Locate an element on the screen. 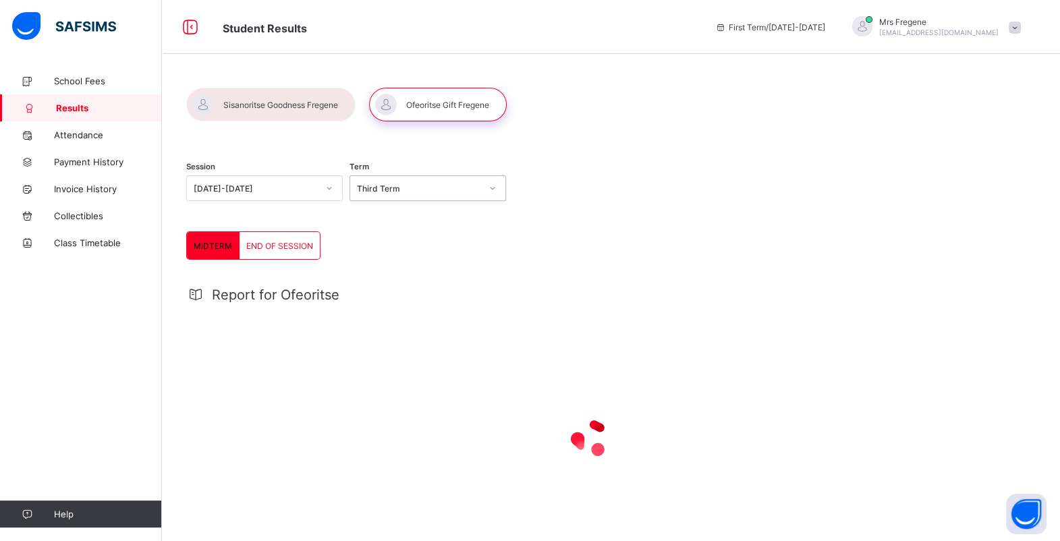 The width and height of the screenshot is (1060, 541). span: session/term information is located at coordinates (770, 27).